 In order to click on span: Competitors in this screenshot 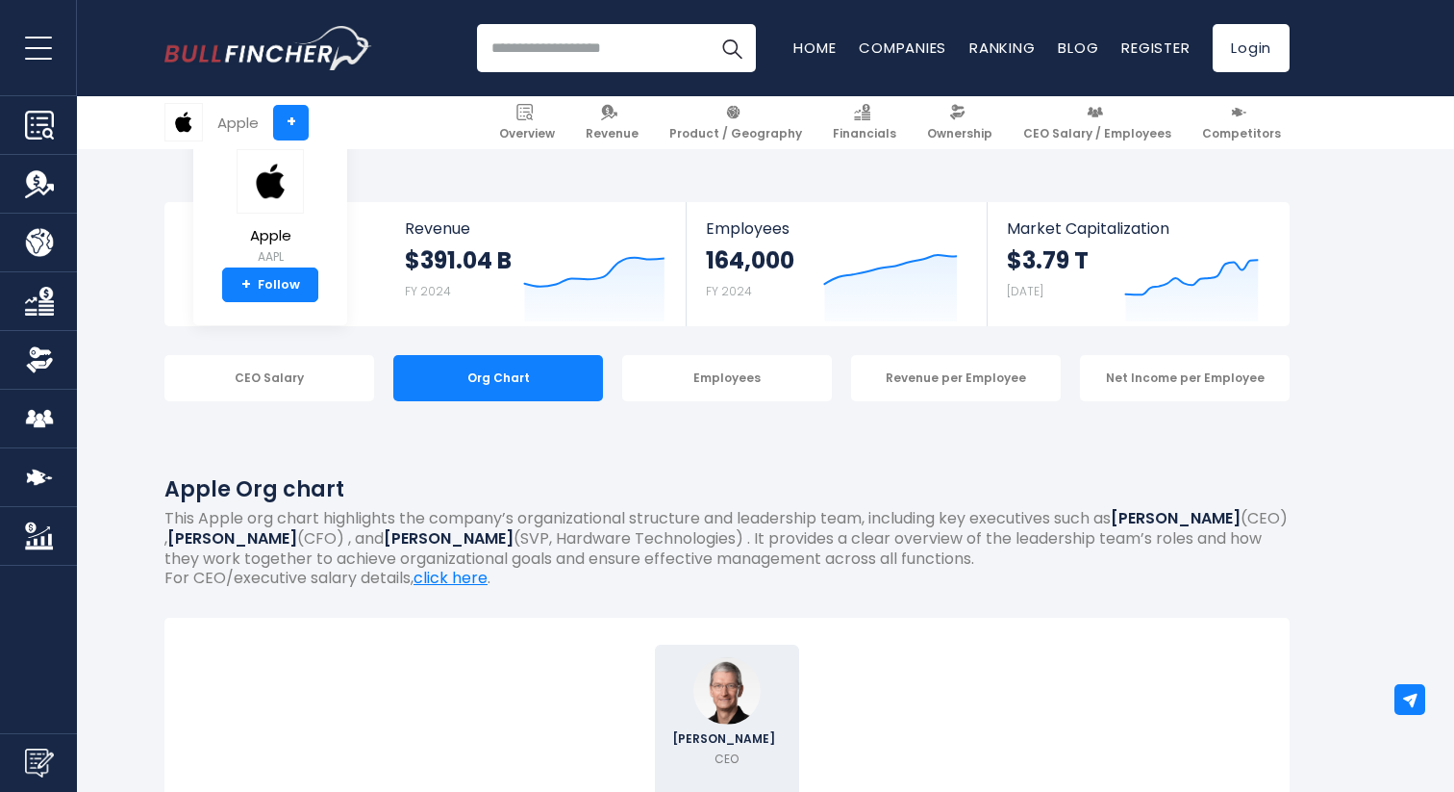, I will do `click(1242, 134)`.